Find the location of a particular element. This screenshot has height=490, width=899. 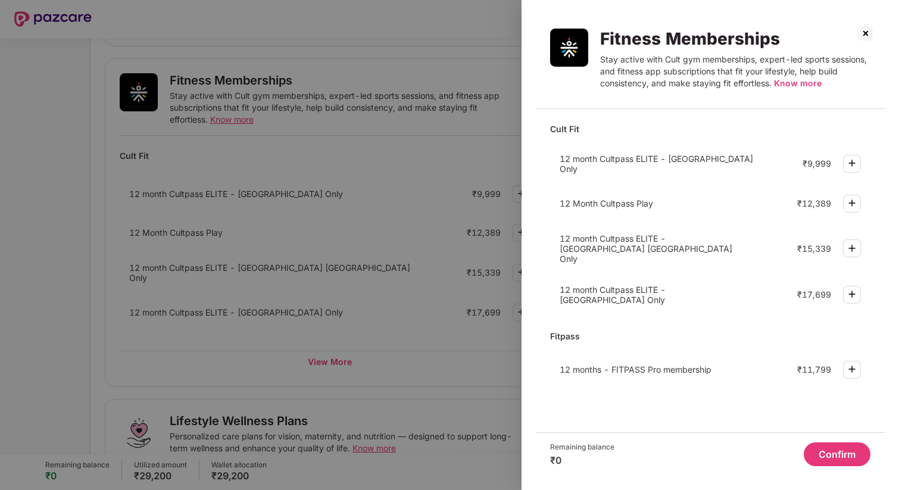

button: Confirm is located at coordinates (837, 454).